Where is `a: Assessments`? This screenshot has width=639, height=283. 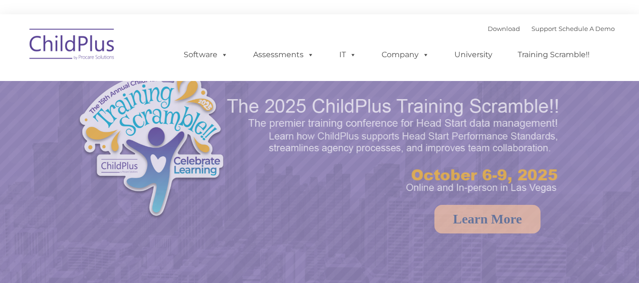 a: Assessments is located at coordinates (284, 55).